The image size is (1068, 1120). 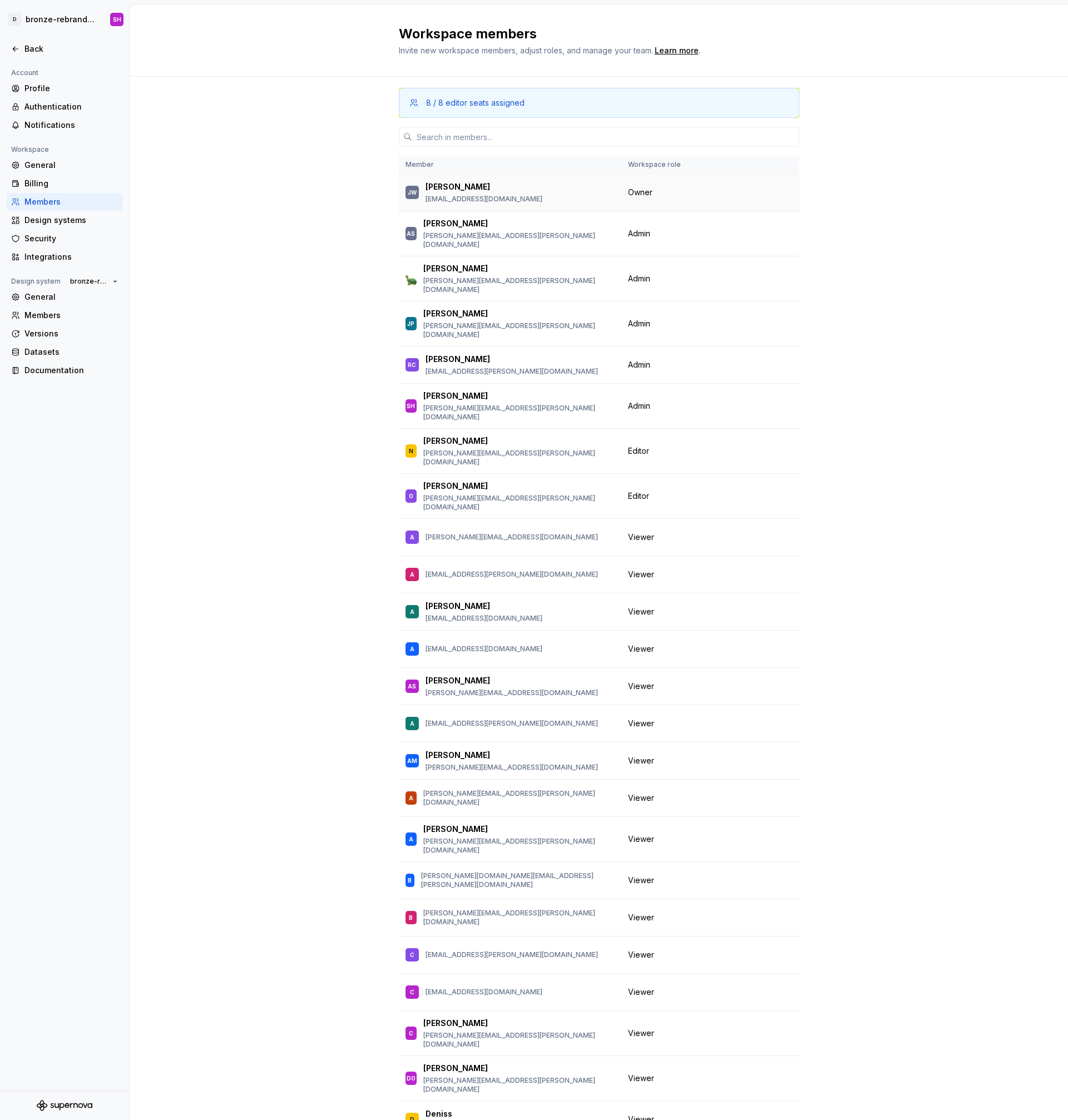 What do you see at coordinates (65, 370) in the screenshot?
I see `a: Documentation` at bounding box center [65, 370].